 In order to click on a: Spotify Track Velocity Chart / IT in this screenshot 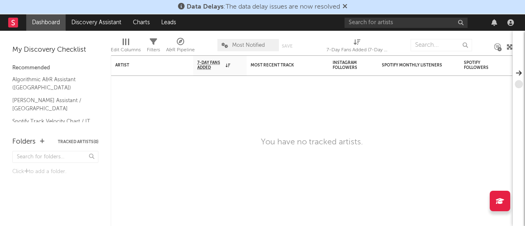, I will do `click(51, 121)`.